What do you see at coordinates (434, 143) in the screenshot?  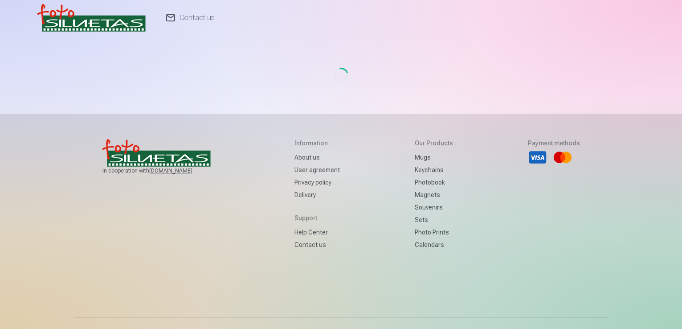 I see `h5: Our products` at bounding box center [434, 143].